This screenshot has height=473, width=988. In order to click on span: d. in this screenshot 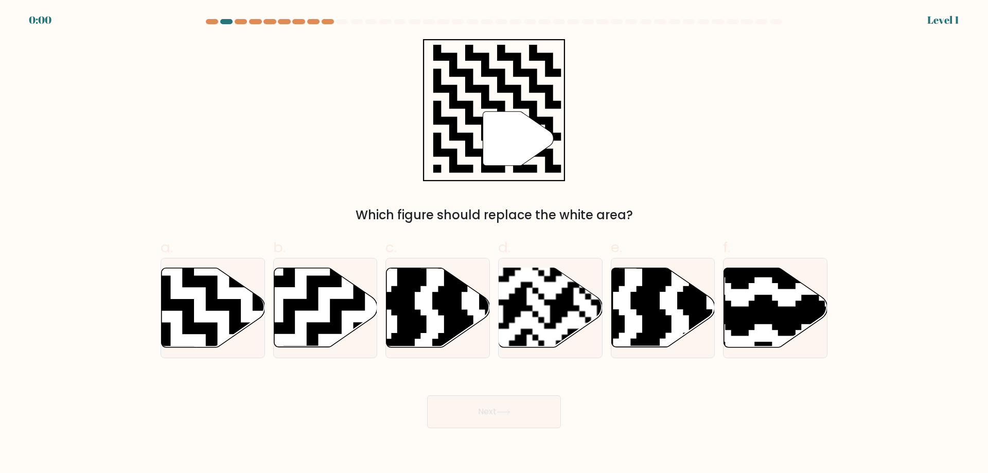, I will do `click(504, 247)`.